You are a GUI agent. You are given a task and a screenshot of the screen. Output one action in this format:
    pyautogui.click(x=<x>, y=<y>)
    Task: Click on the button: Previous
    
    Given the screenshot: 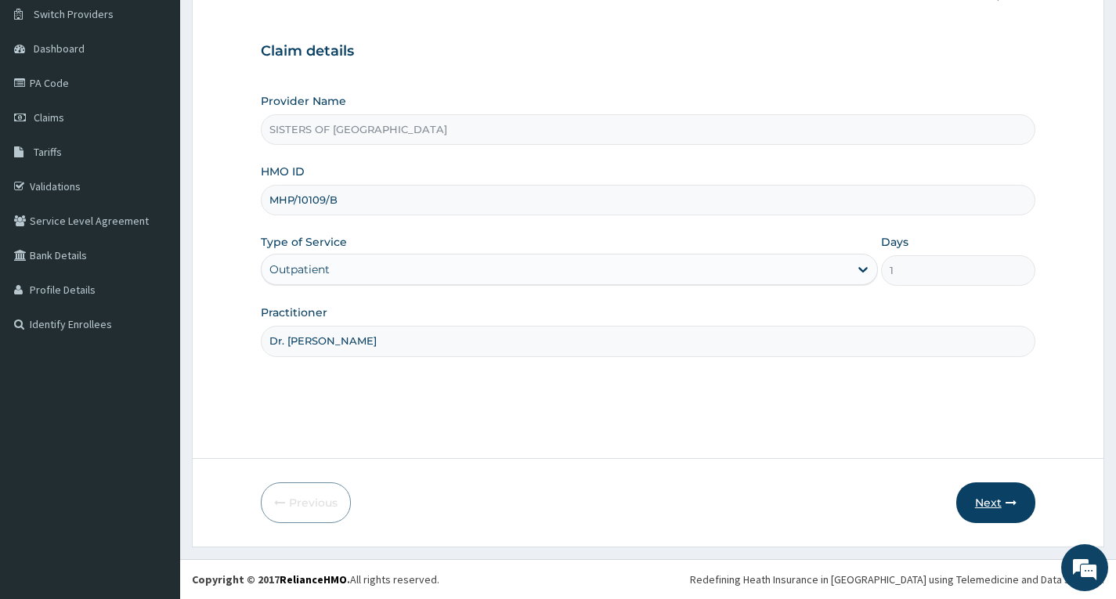 What is the action you would take?
    pyautogui.click(x=305, y=503)
    